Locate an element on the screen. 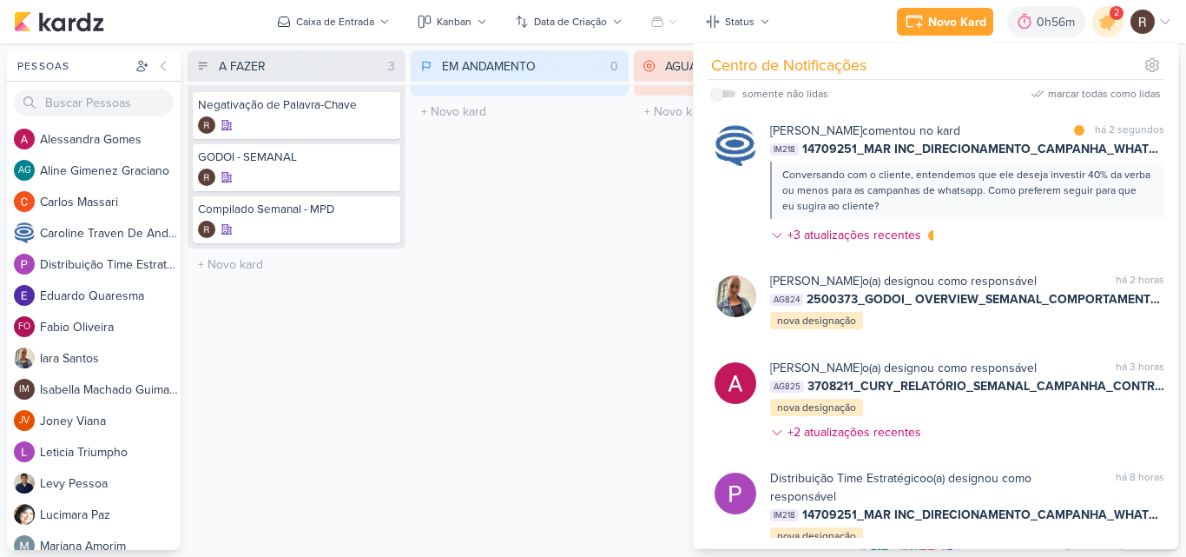 Image resolution: width=1186 pixels, height=557 pixels. button: Novo Kard is located at coordinates (945, 22).